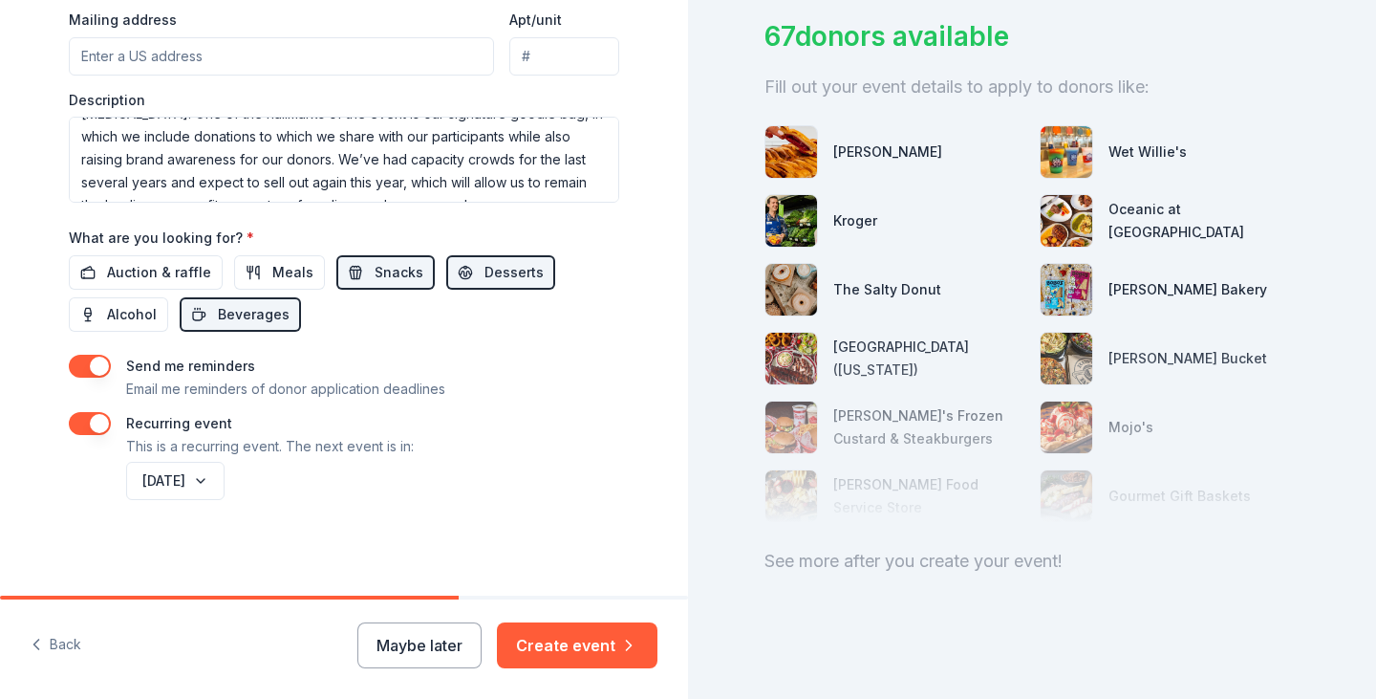 The image size is (1376, 699). What do you see at coordinates (132, 314) in the screenshot?
I see `span: Alcohol` at bounding box center [132, 314].